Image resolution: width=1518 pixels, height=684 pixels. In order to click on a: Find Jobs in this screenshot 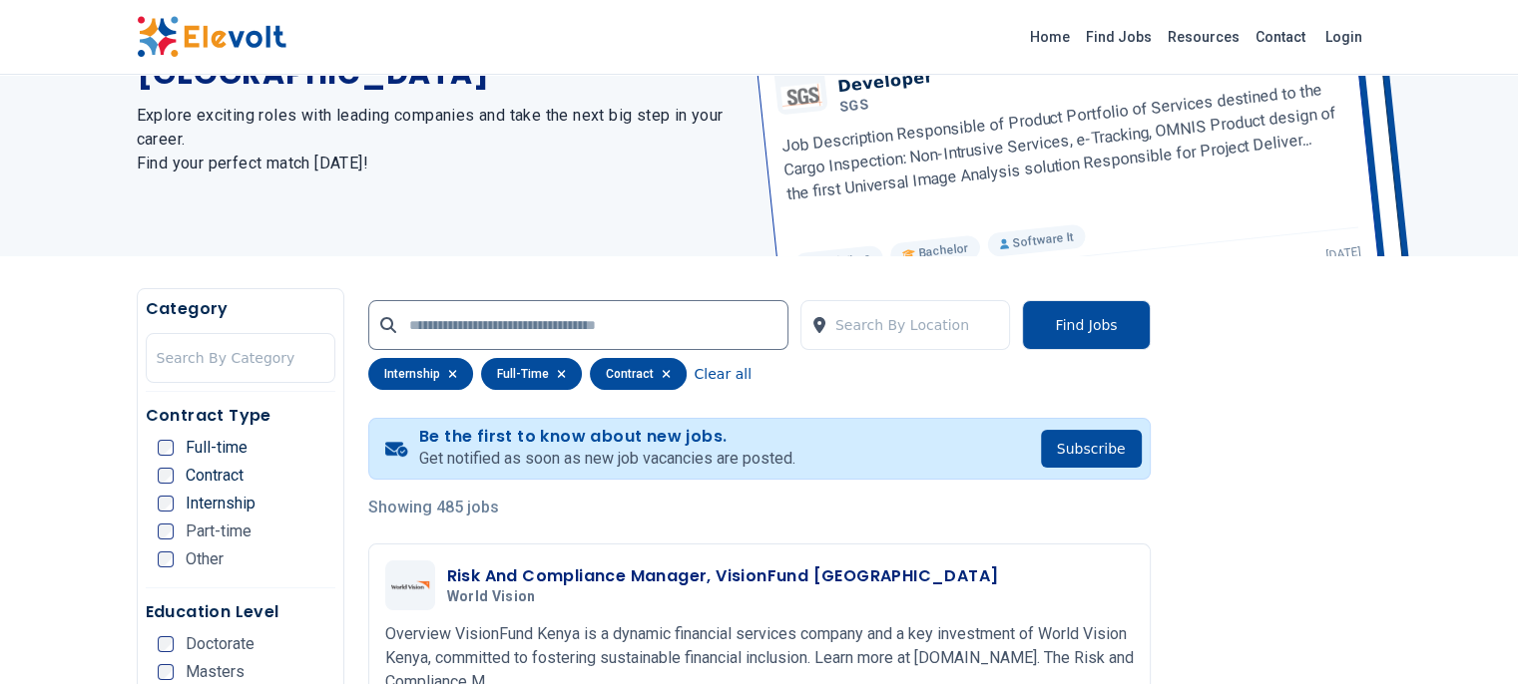, I will do `click(1118, 37)`.